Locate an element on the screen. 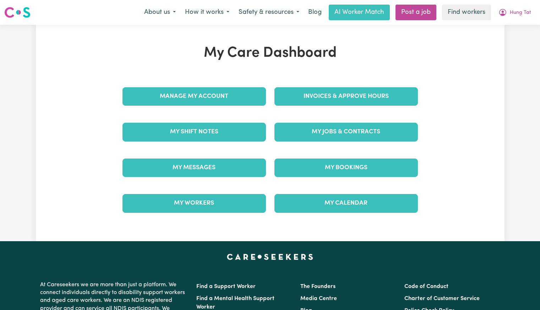  a: Post a job is located at coordinates (415, 12).